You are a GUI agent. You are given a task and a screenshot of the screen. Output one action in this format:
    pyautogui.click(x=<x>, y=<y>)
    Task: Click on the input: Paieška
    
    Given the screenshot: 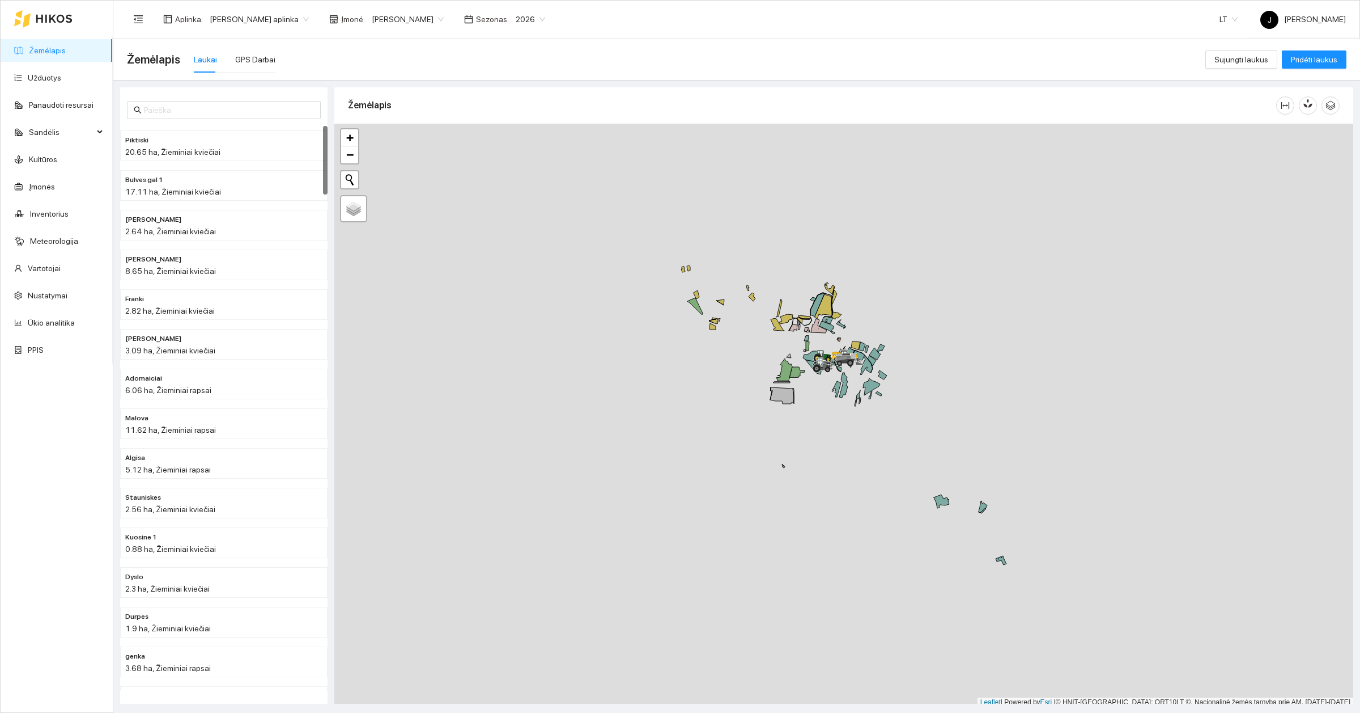 What is the action you would take?
    pyautogui.click(x=229, y=110)
    